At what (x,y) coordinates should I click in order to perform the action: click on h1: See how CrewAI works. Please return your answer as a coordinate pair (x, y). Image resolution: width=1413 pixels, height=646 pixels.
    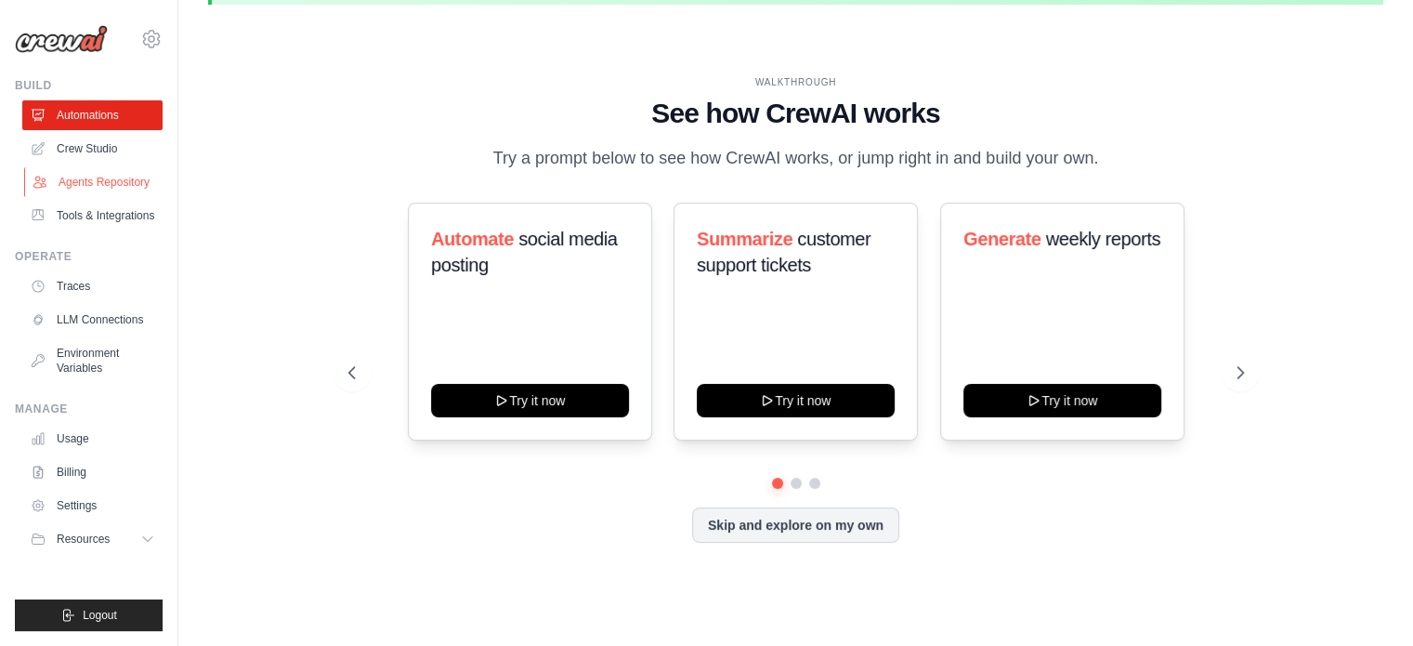
    Looking at the image, I should click on (796, 113).